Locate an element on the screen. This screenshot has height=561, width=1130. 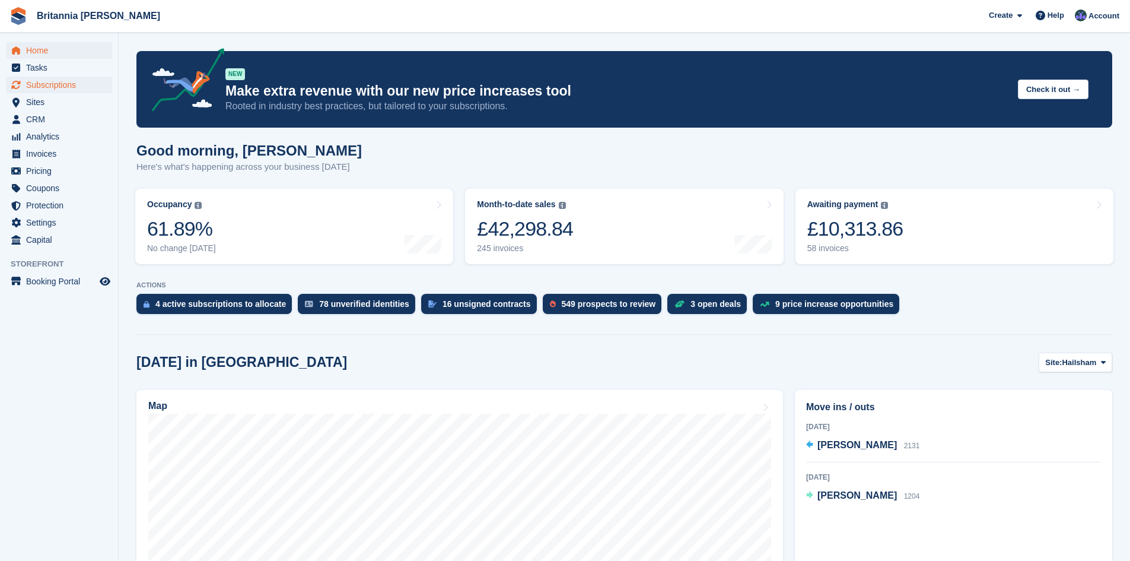
img: contract_signature_icon-13c848040528278c33f63329250d36e43548de30e8caae1d1a13099fd9432cc5.svg is located at coordinates (433, 304).